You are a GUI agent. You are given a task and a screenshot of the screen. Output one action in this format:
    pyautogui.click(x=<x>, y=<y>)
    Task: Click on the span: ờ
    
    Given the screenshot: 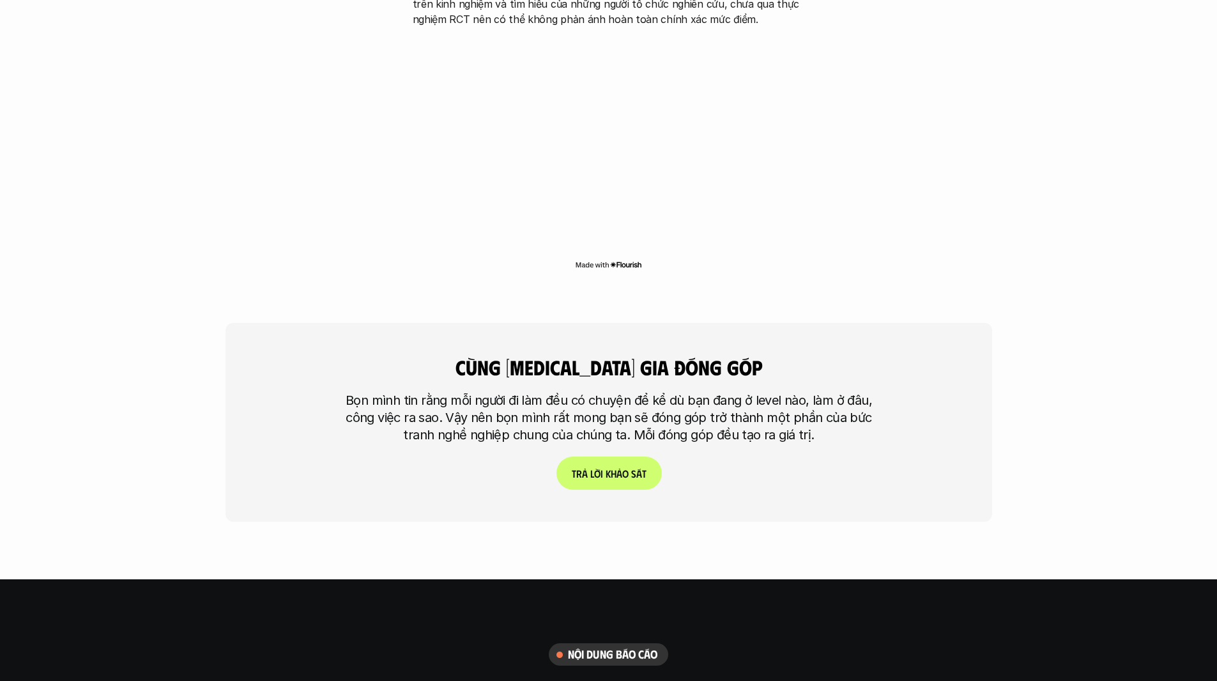 What is the action you would take?
    pyautogui.click(x=597, y=473)
    